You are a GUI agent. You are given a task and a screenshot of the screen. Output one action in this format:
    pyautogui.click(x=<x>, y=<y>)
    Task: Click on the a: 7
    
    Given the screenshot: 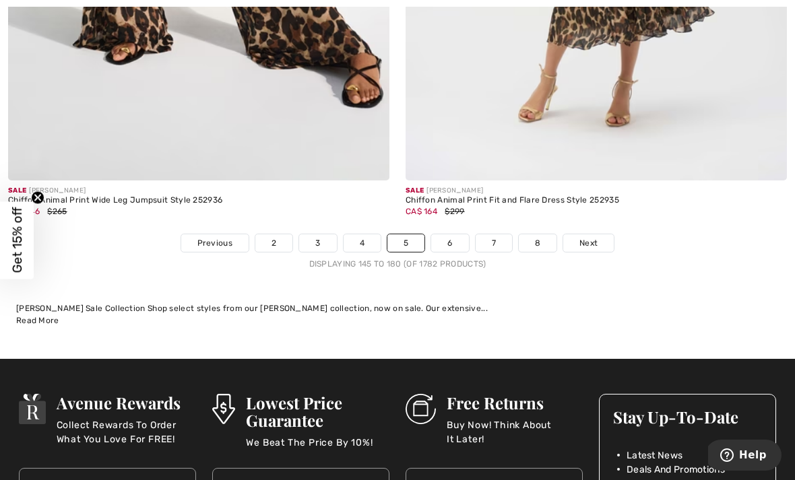 What is the action you would take?
    pyautogui.click(x=494, y=243)
    